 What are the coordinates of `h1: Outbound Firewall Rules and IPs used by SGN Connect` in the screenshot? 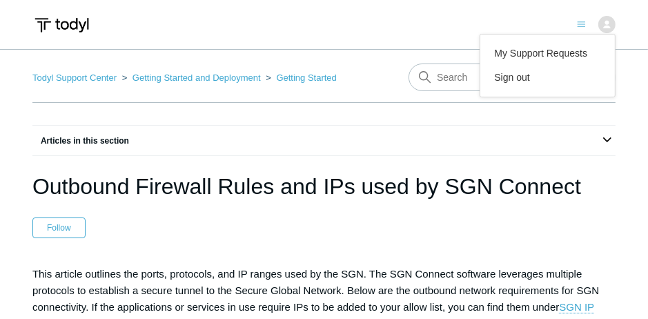 It's located at (323, 186).